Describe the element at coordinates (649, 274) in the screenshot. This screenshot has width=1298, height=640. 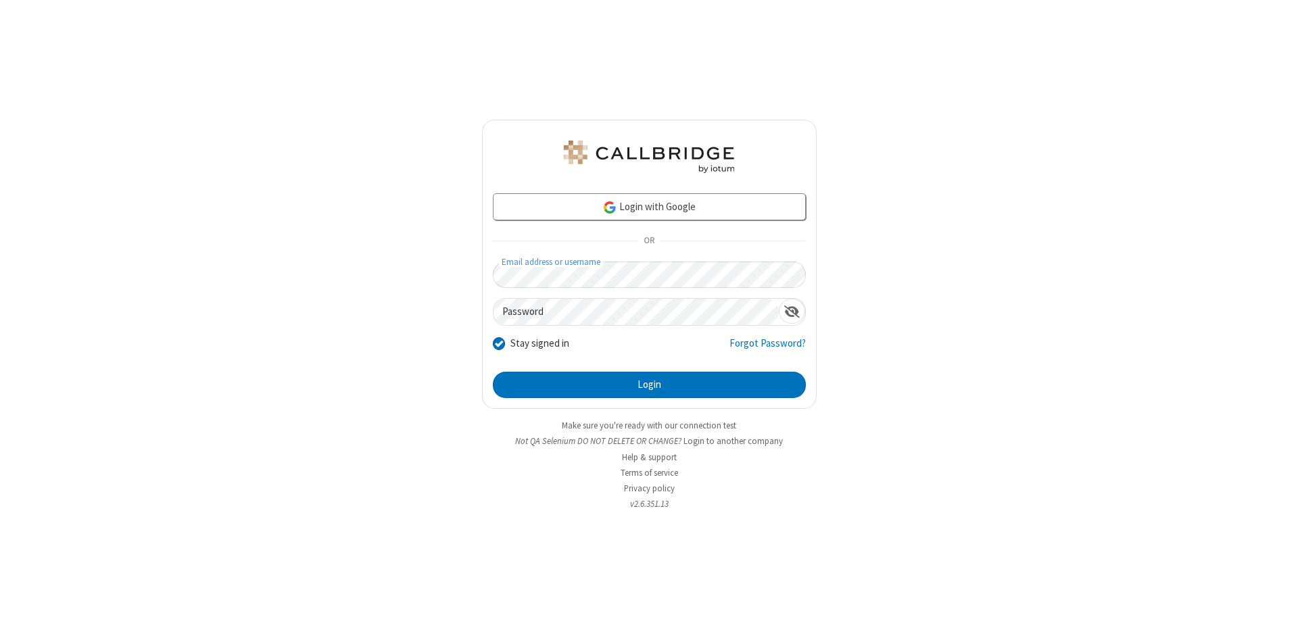
I see `input: Email address or username` at that location.